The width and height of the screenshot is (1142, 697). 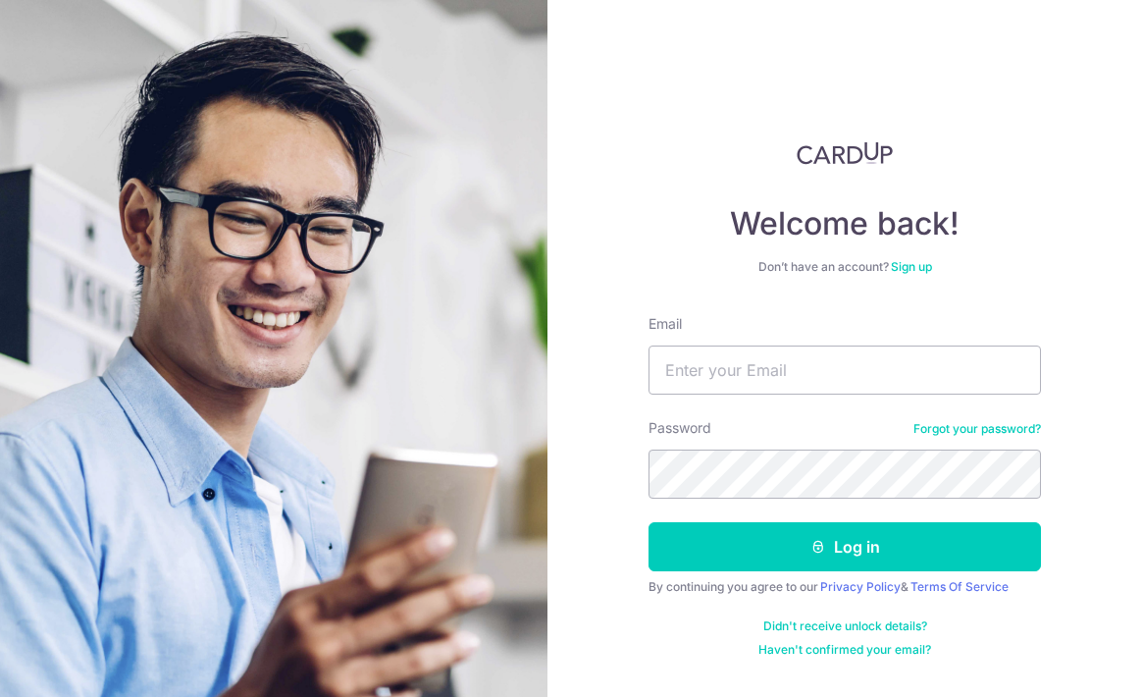 What do you see at coordinates (860, 586) in the screenshot?
I see `a: Privacy Policy` at bounding box center [860, 586].